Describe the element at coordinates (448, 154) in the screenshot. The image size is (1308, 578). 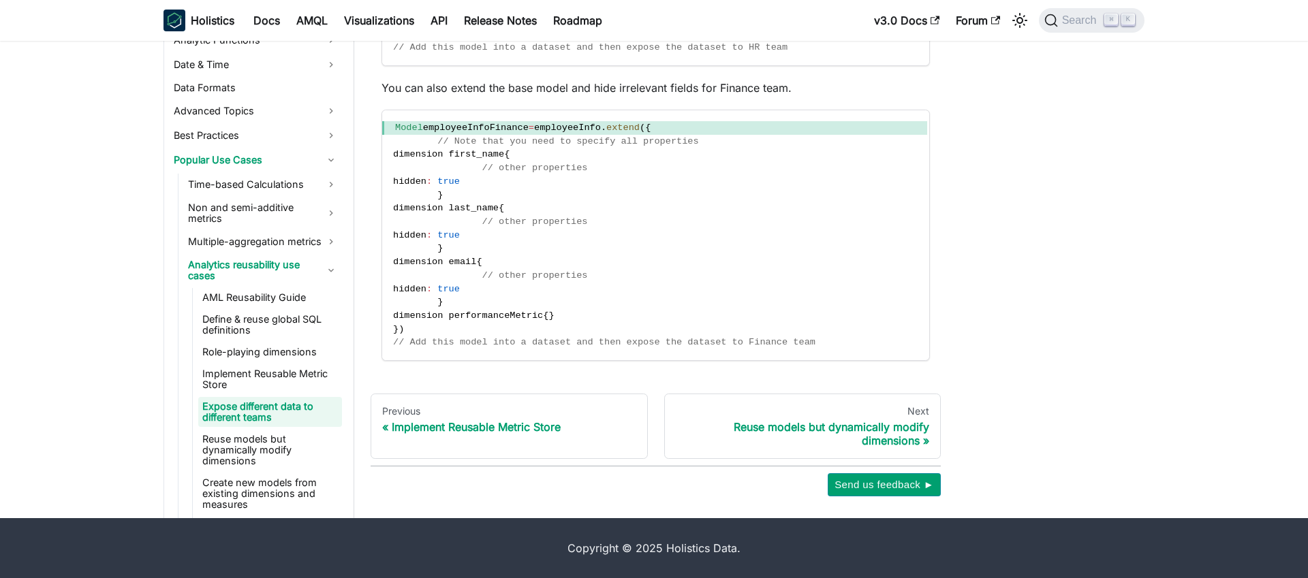
I see `span: dimension first_name` at that location.